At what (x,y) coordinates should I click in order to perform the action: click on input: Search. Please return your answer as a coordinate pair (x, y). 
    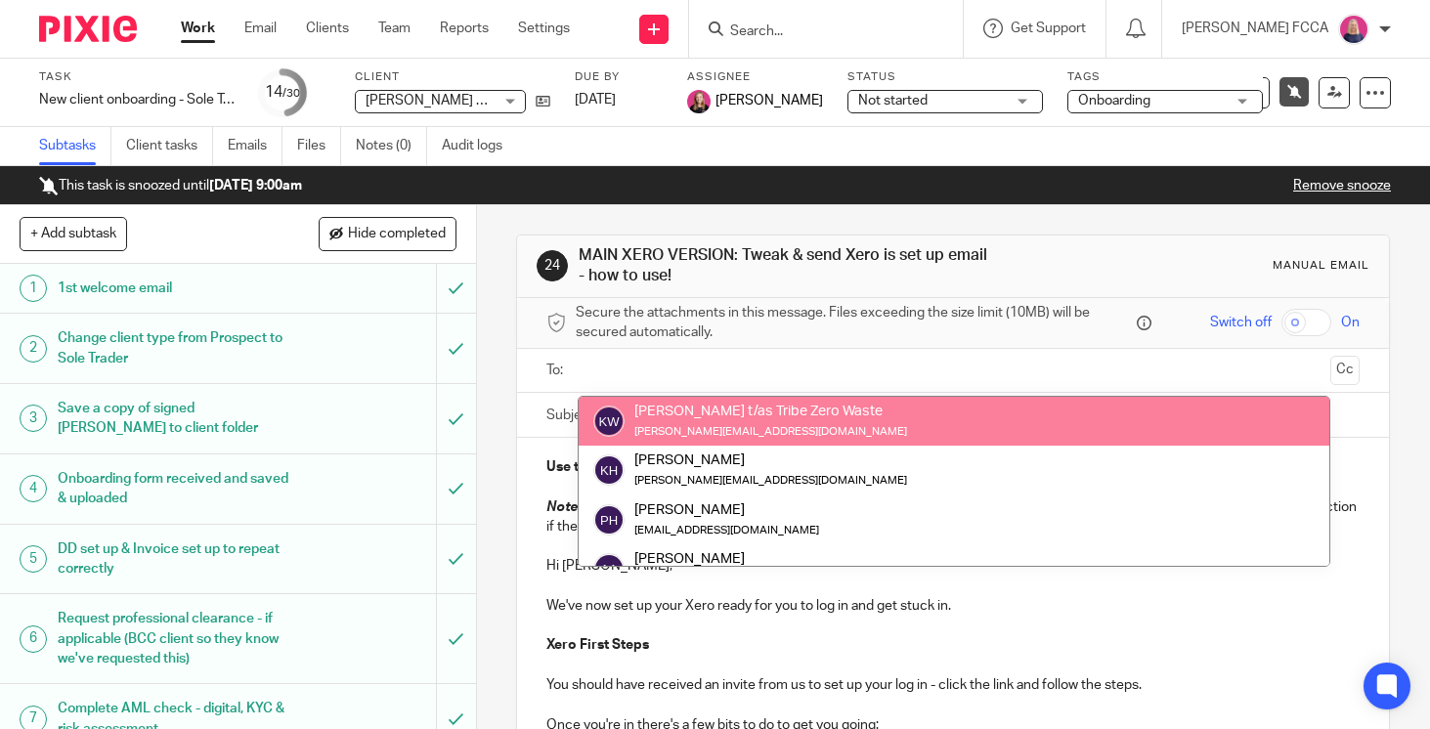
    Looking at the image, I should click on (816, 32).